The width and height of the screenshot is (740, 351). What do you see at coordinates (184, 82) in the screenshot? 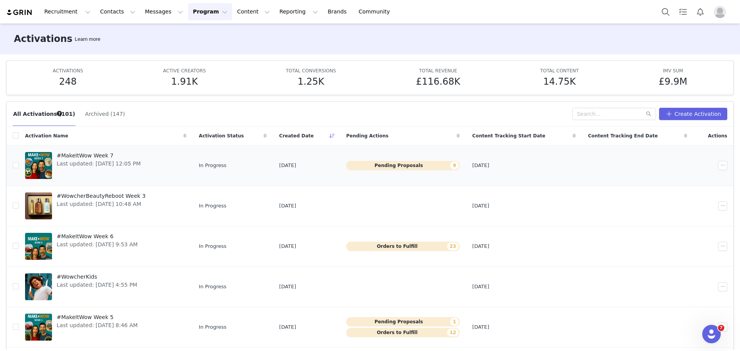
I see `h5: 1.91K` at bounding box center [184, 82].